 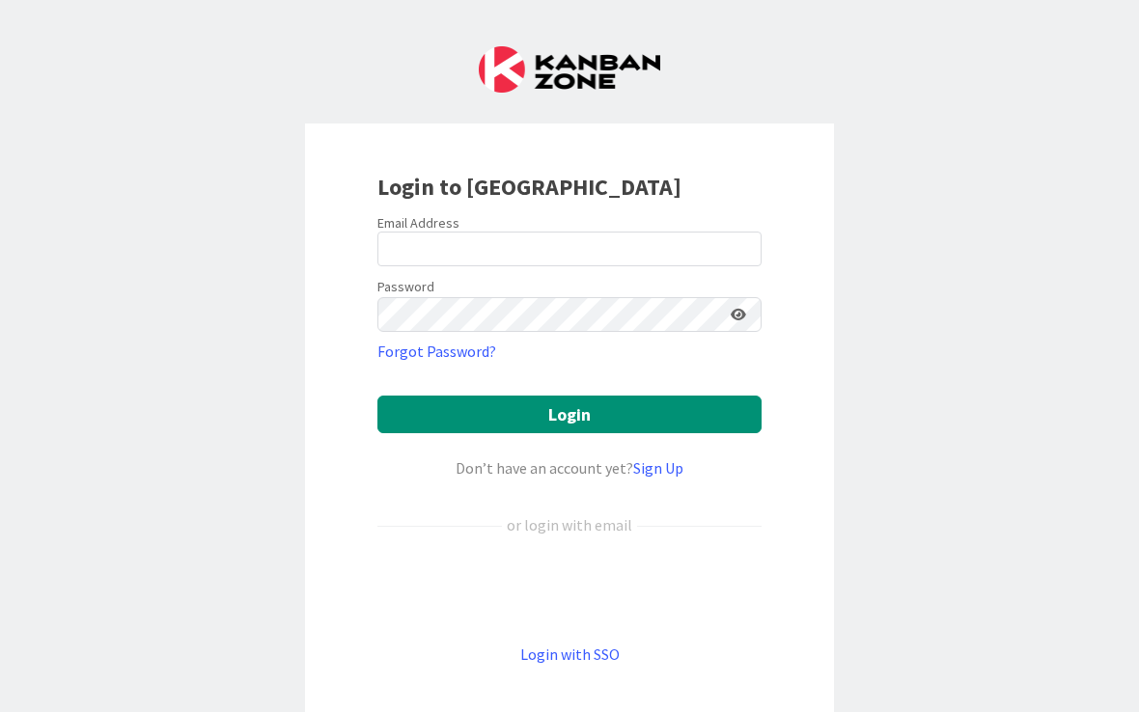 I want to click on button: Login, so click(x=569, y=414).